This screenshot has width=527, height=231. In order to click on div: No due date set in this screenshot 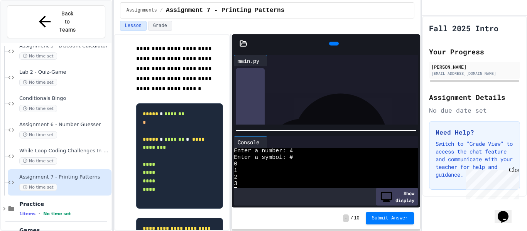, I will do `click(475, 110)`.